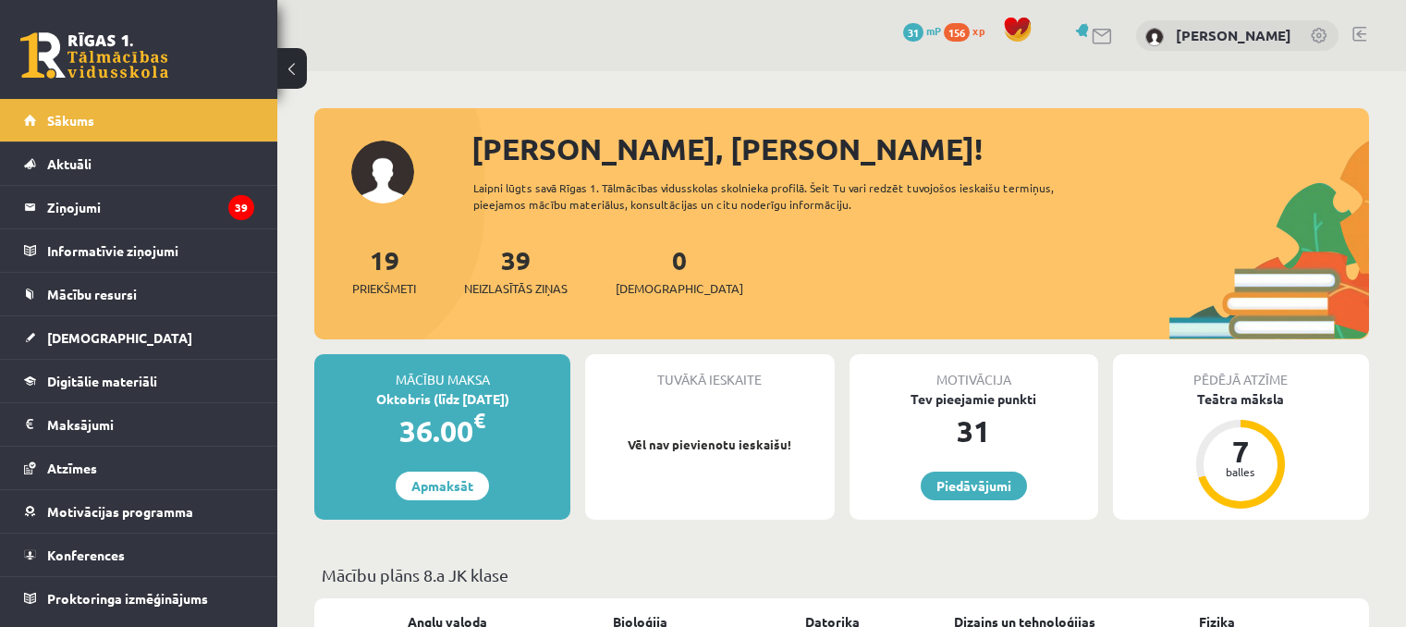 Image resolution: width=1406 pixels, height=627 pixels. I want to click on div: 7, so click(1241, 451).